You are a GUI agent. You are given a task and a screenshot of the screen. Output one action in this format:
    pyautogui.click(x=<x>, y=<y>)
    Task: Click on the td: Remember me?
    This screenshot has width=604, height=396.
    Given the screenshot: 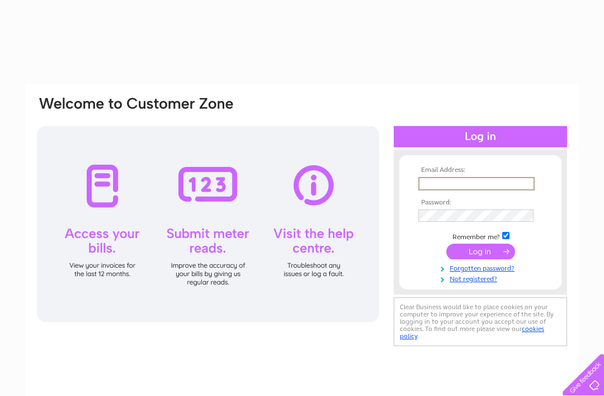 What is the action you would take?
    pyautogui.click(x=481, y=236)
    